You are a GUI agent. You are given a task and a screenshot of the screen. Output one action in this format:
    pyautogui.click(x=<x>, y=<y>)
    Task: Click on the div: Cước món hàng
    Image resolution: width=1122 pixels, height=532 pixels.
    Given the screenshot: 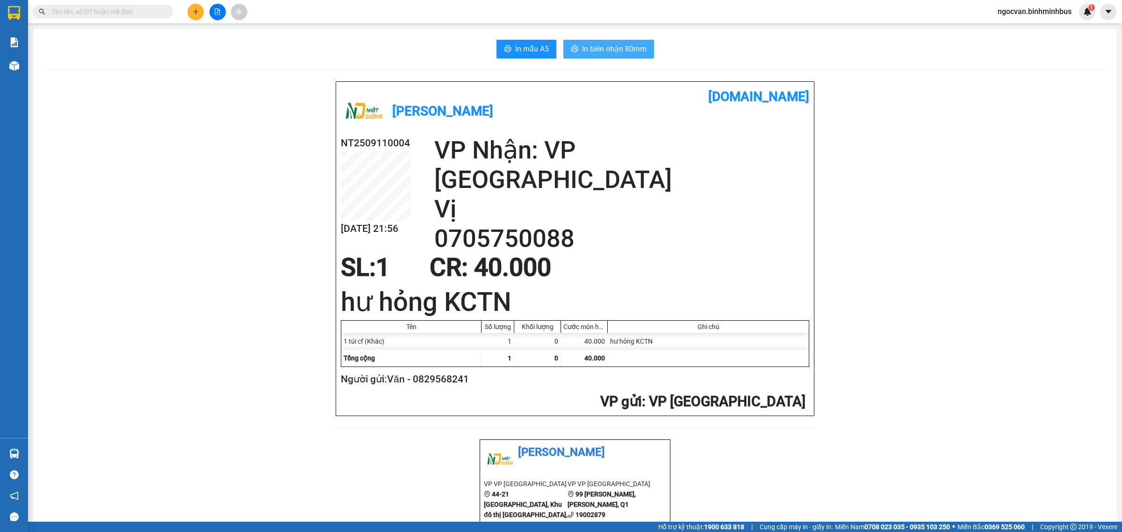 What is the action you would take?
    pyautogui.click(x=584, y=327)
    